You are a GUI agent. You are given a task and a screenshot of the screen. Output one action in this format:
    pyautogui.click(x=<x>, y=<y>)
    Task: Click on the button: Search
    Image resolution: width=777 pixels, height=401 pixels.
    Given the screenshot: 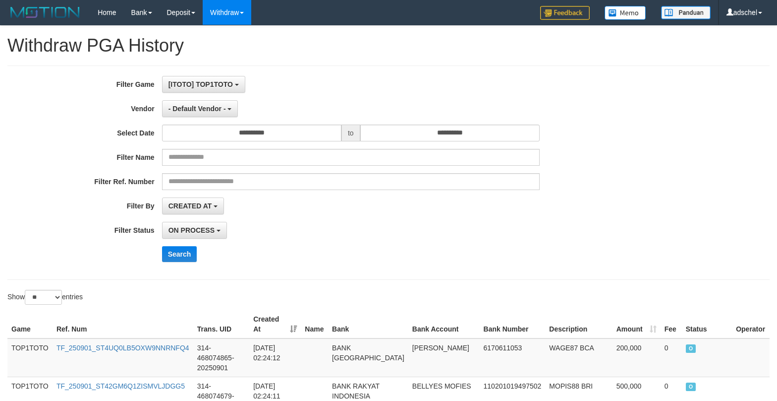 What is the action you would take?
    pyautogui.click(x=179, y=254)
    